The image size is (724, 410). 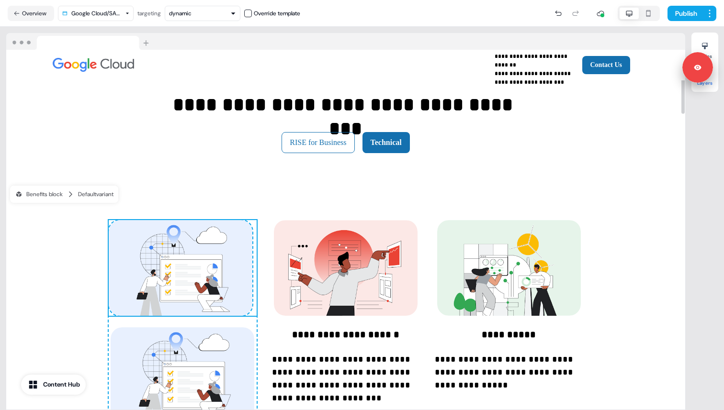 I want to click on button: Content Hub, so click(x=53, y=385).